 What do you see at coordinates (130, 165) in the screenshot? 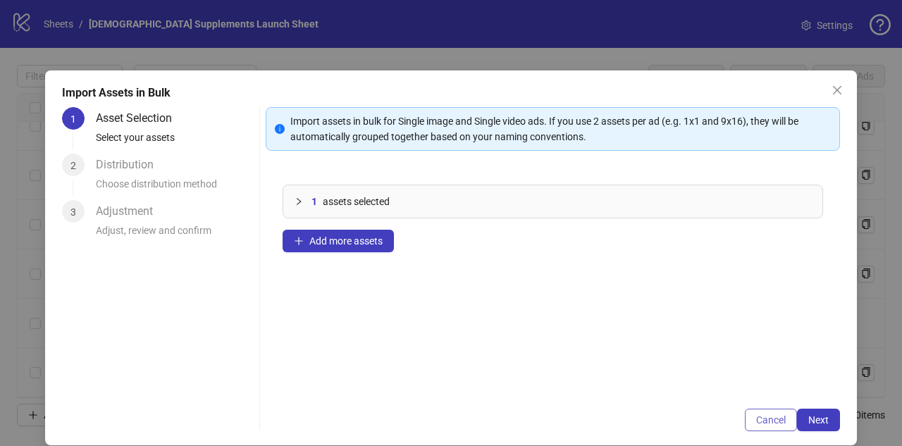
I see `div: Distribution` at bounding box center [130, 165].